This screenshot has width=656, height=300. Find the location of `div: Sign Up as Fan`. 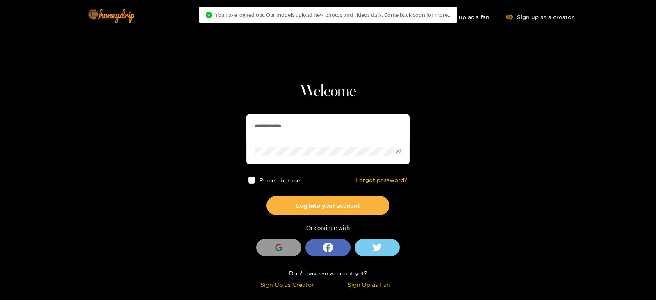

div: Sign Up as Fan is located at coordinates (369, 285).